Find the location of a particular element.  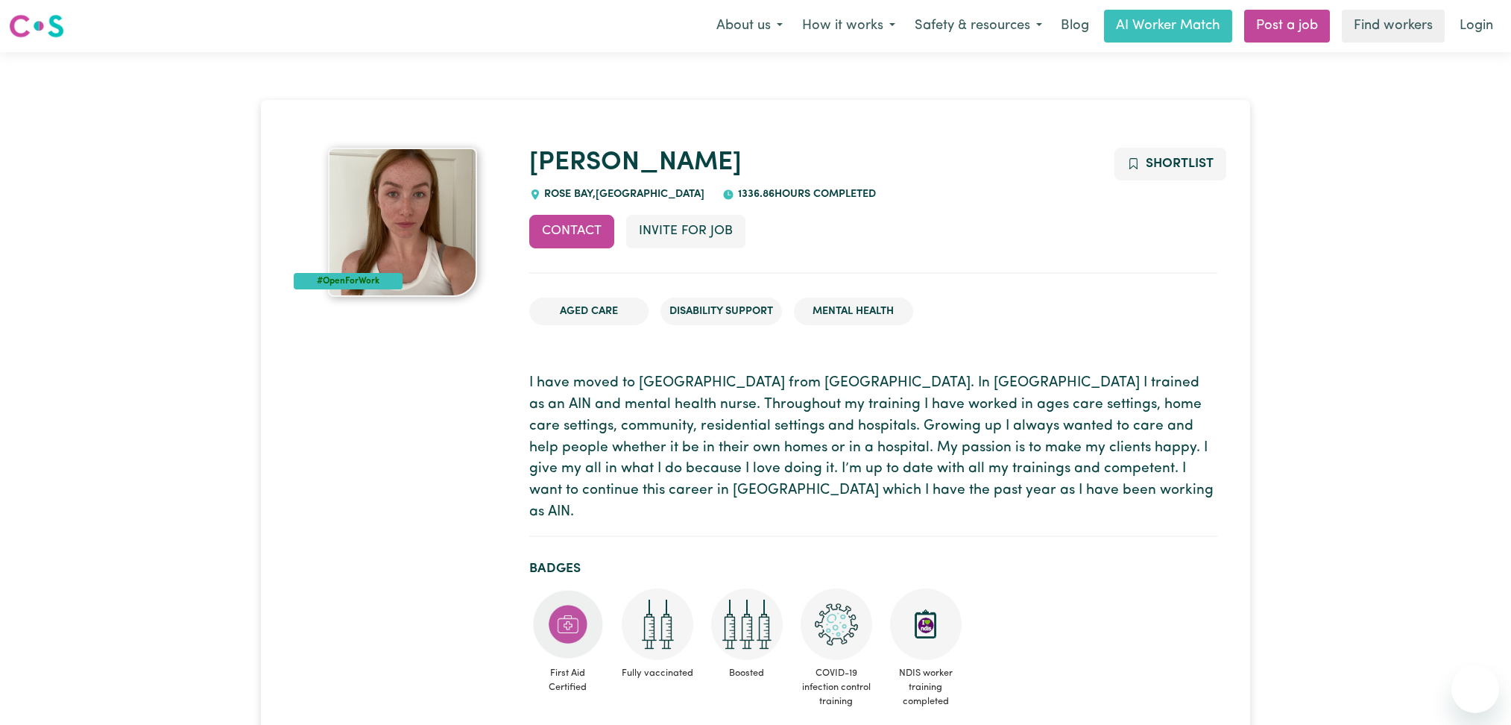

div: #OpenForWork is located at coordinates (348, 281).